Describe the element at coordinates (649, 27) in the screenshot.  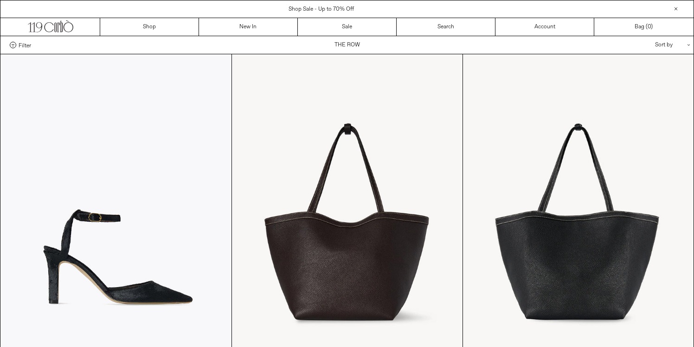
I see `span: 0` at that location.